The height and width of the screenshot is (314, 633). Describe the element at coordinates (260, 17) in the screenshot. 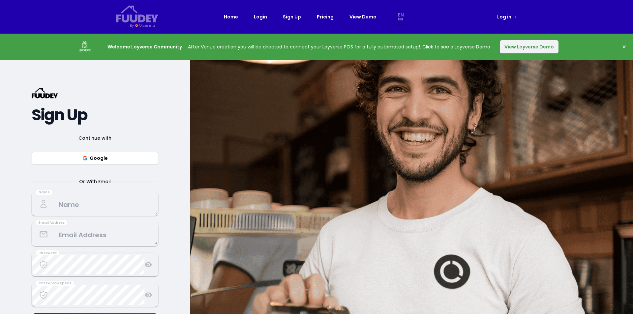

I see `a: Login` at that location.